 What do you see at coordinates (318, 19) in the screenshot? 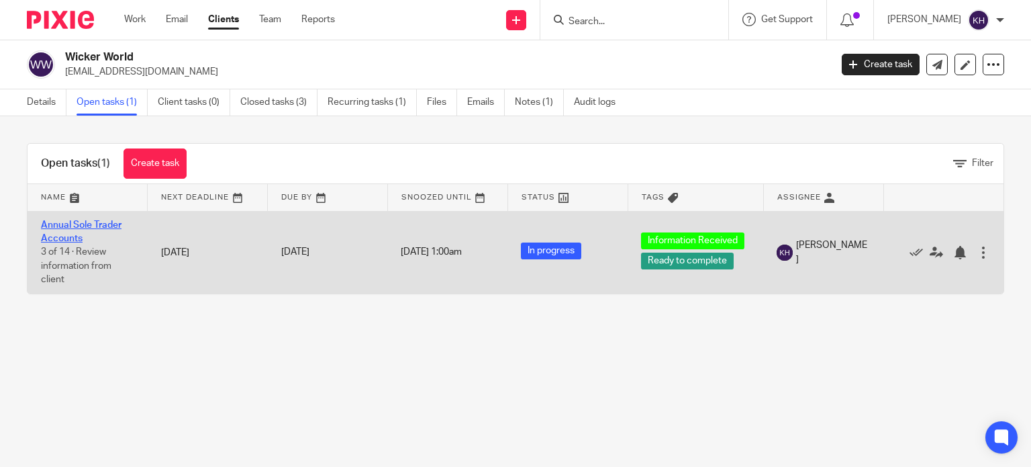
I see `a: Reports` at bounding box center [318, 19].